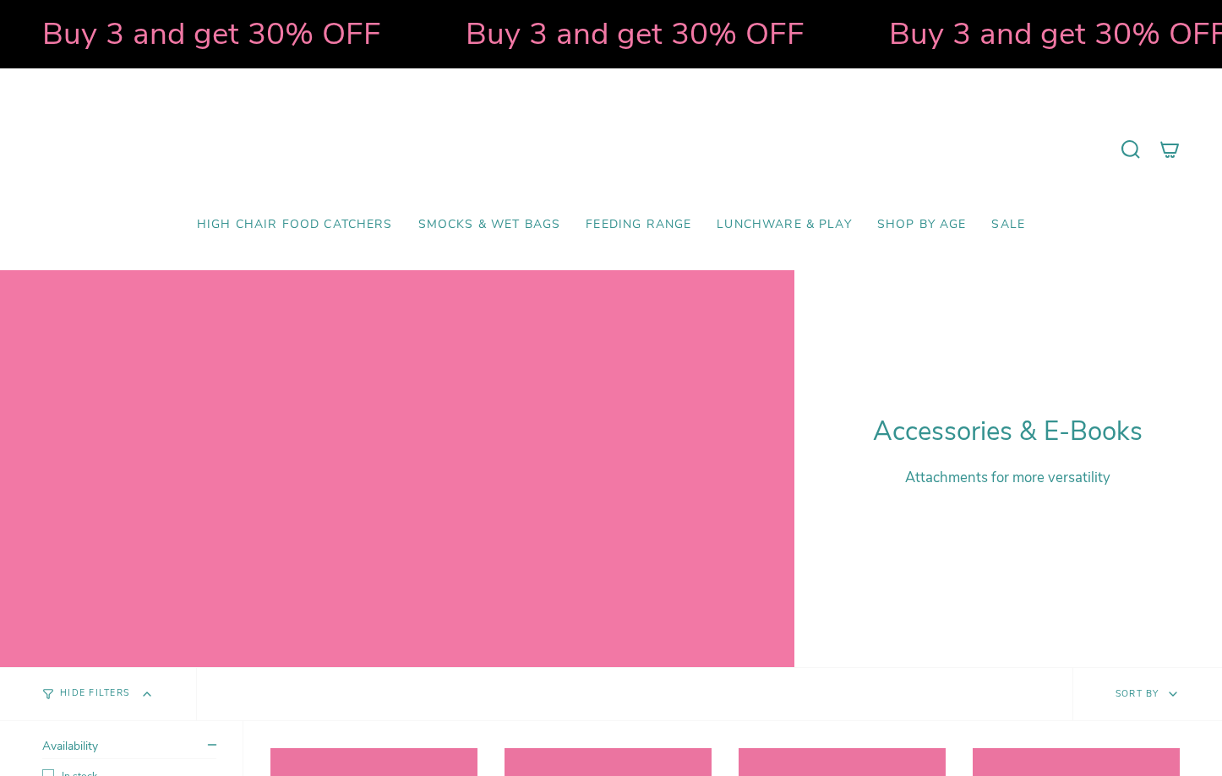 This screenshot has height=776, width=1222. Describe the element at coordinates (922, 225) in the screenshot. I see `div: Shop by Age` at that location.